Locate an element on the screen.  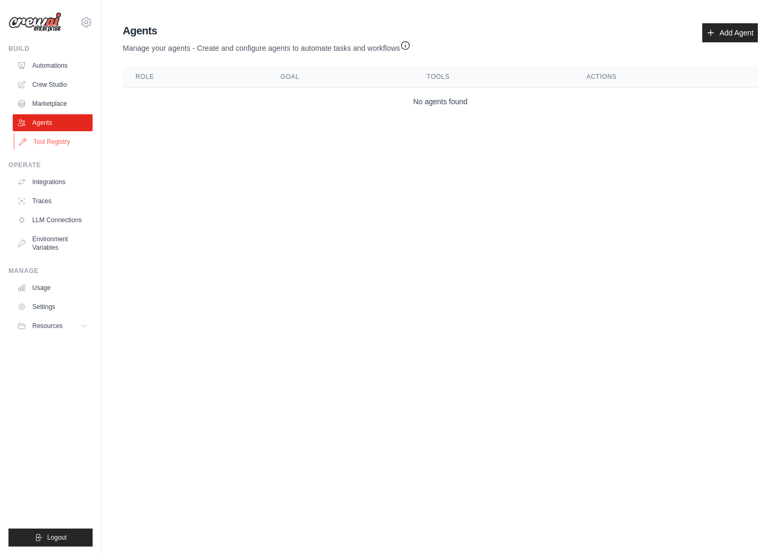
span: Logout is located at coordinates (57, 538).